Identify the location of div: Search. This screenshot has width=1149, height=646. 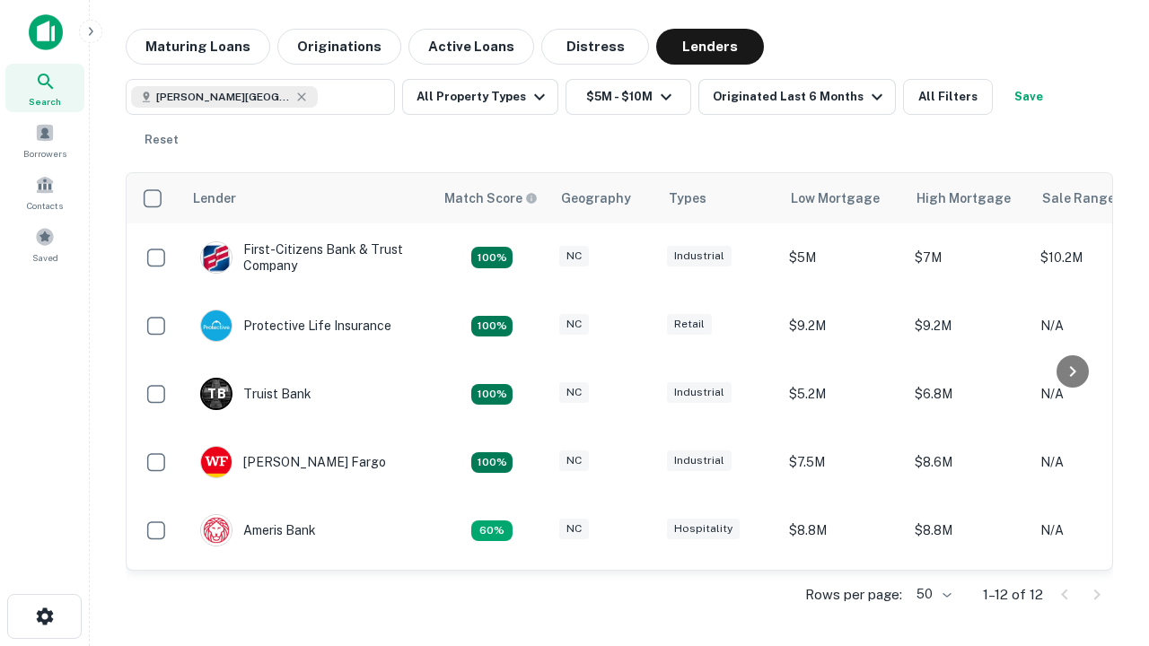
(45, 88).